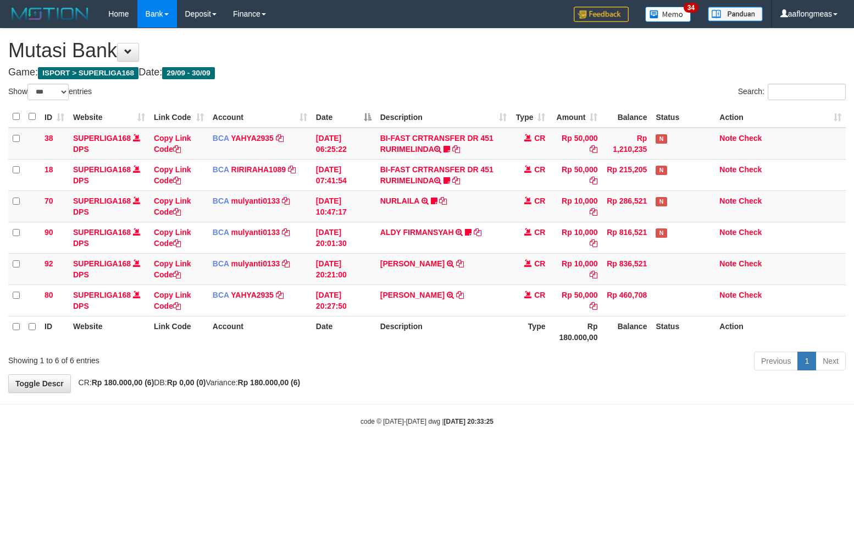 The height and width of the screenshot is (552, 854). I want to click on a: Copy BI-FAST CRTRANSFER DR 451 RURIMELINDA to clipboard, so click(456, 180).